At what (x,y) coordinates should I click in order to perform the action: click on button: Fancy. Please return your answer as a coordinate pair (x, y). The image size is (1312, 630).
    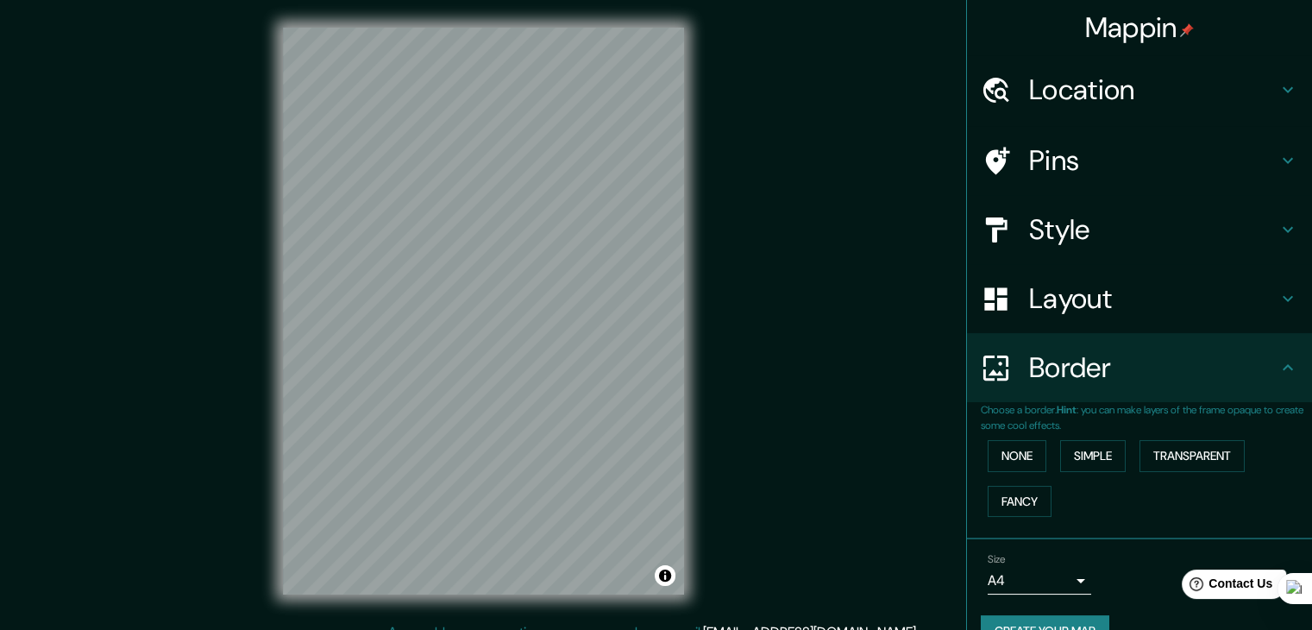
    Looking at the image, I should click on (1019, 501).